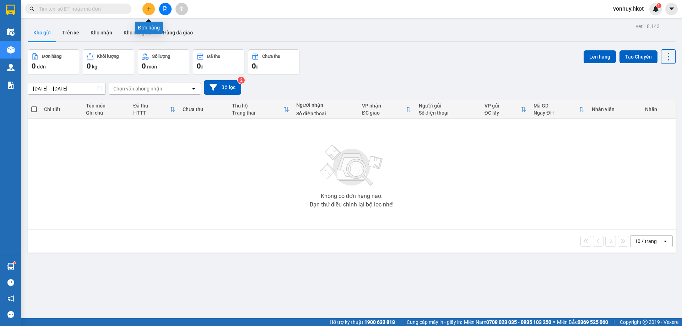 This screenshot has width=682, height=326. I want to click on span: file-add, so click(165, 9).